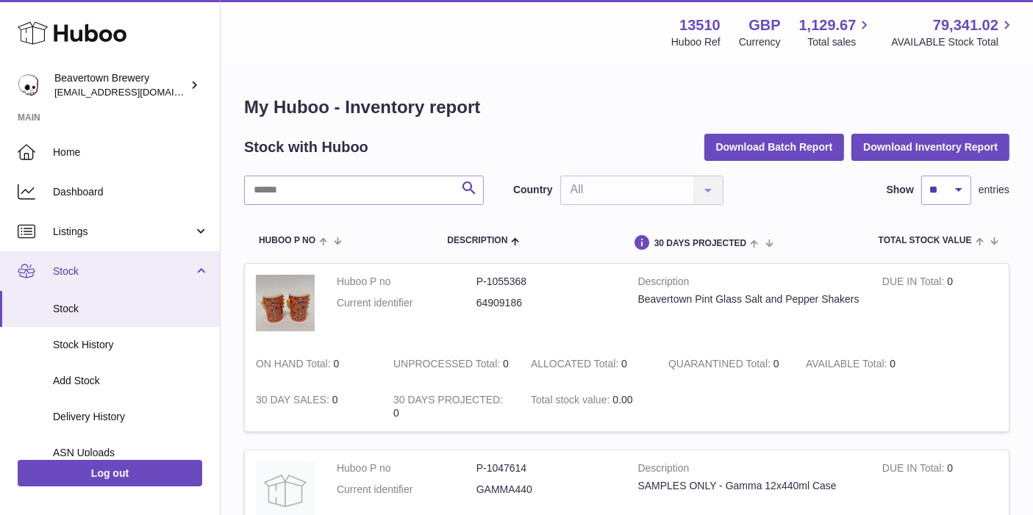 Image resolution: width=1033 pixels, height=515 pixels. What do you see at coordinates (828, 25) in the screenshot?
I see `span: 1,129.67` at bounding box center [828, 25].